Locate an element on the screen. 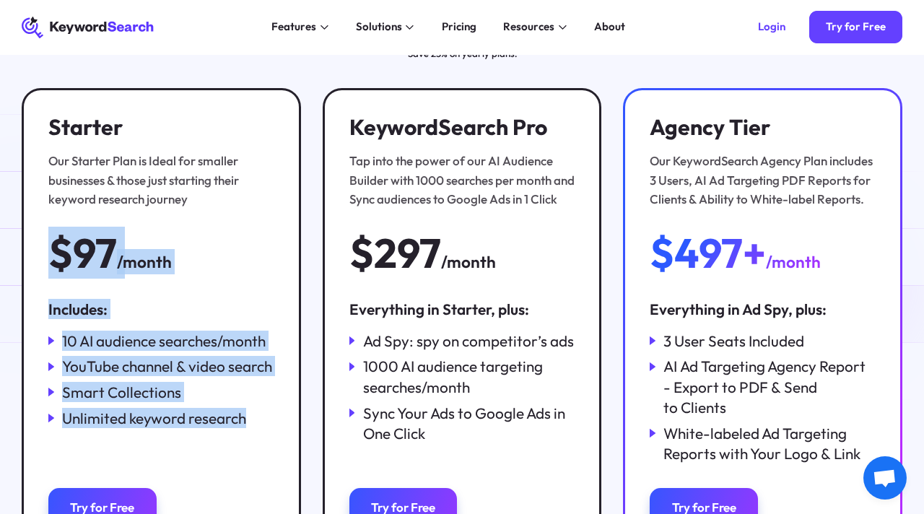 The image size is (924, 514). div: Solutions is located at coordinates (379, 27).